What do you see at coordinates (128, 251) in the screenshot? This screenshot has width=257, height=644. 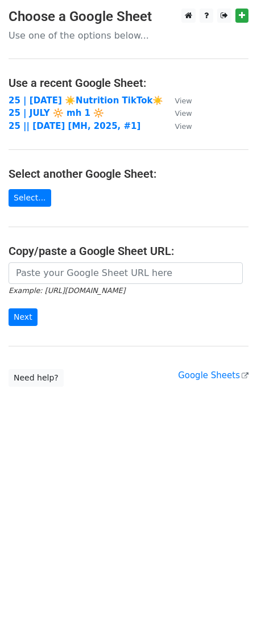 I see `h4: Copy/paste a Google Sheet URL:` at bounding box center [128, 251].